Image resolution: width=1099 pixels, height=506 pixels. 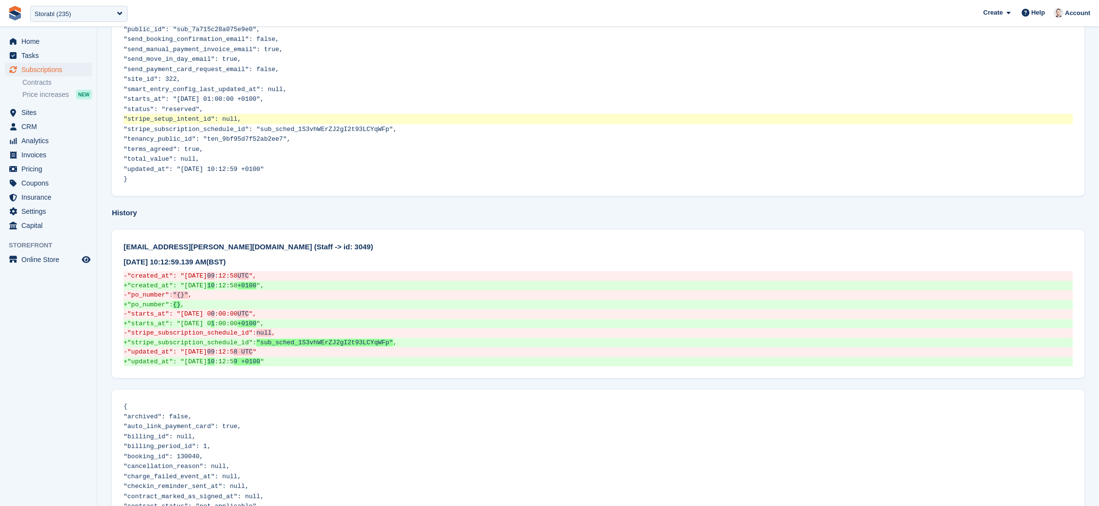 I want to click on span: Pricing, so click(x=51, y=169).